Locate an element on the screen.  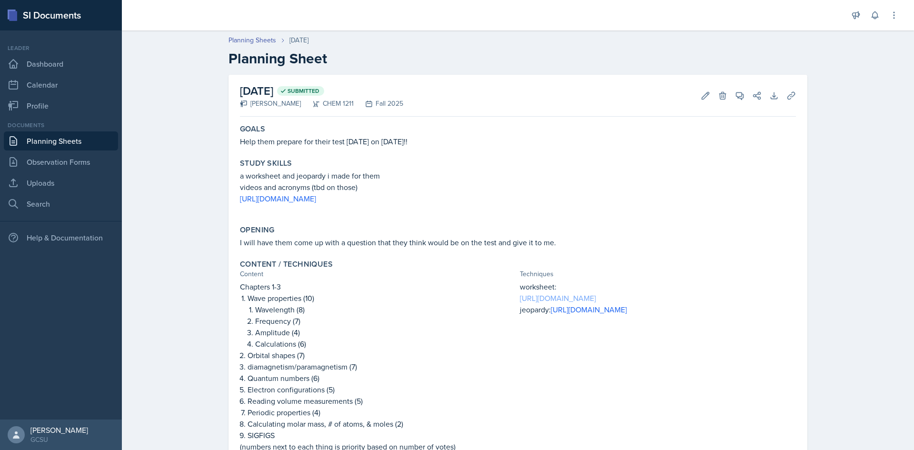
div: Leader is located at coordinates (61, 48).